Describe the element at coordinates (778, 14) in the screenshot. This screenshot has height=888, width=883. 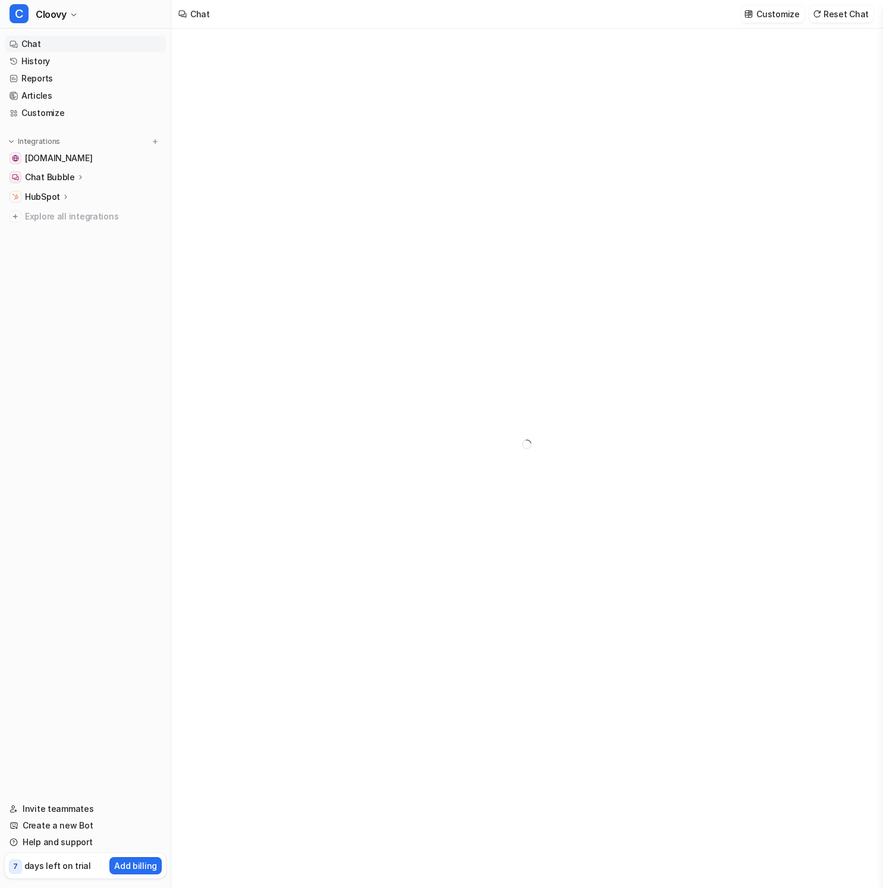
I see `p: Customize` at that location.